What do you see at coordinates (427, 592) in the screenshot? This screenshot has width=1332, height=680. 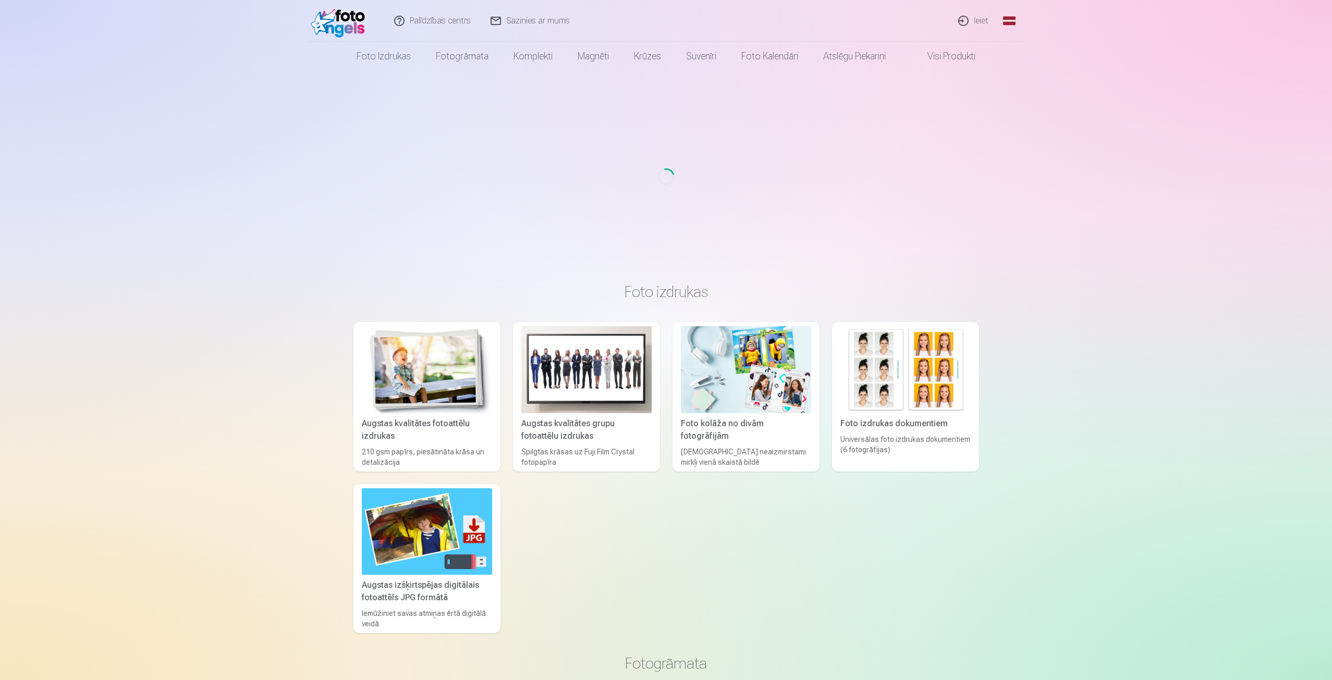 I see `div: Augstas izšķirtspējas digitālais fotoattēls JPG formātā` at bounding box center [427, 592].